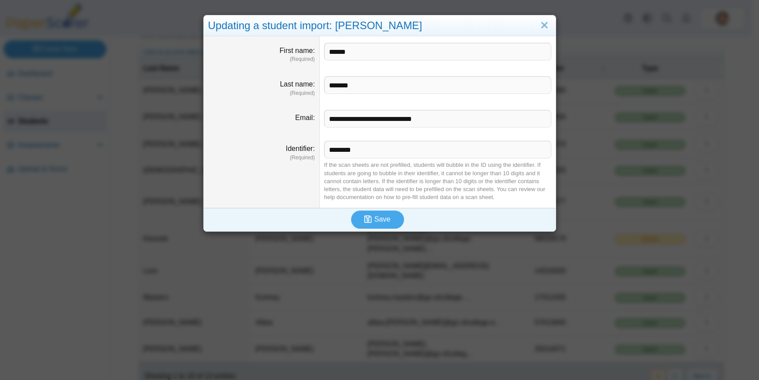 The width and height of the screenshot is (759, 380). What do you see at coordinates (297, 50) in the screenshot?
I see `label: First name` at bounding box center [297, 50].